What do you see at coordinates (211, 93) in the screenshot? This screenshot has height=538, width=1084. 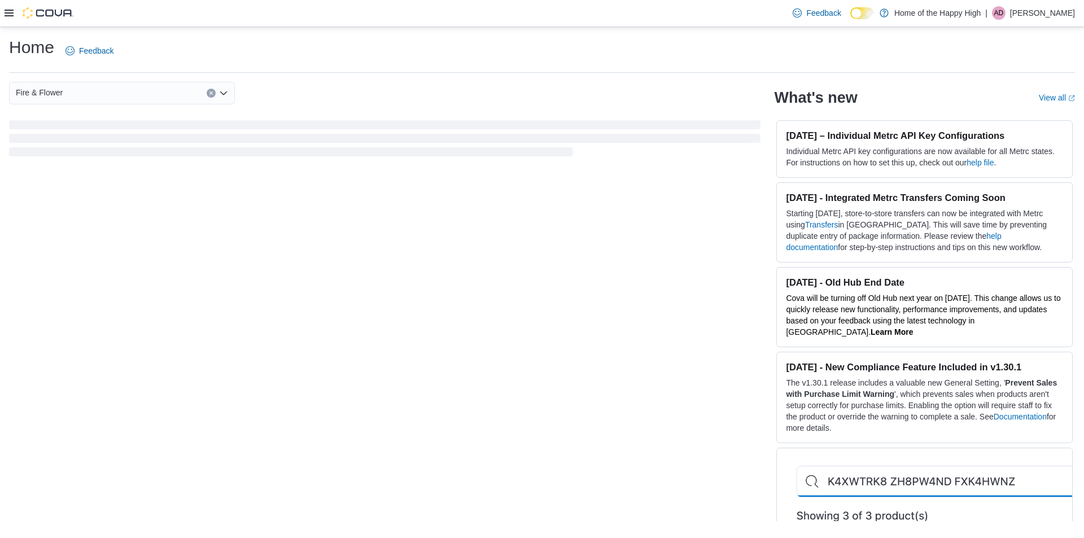 I see `button: Clear input` at bounding box center [211, 93].